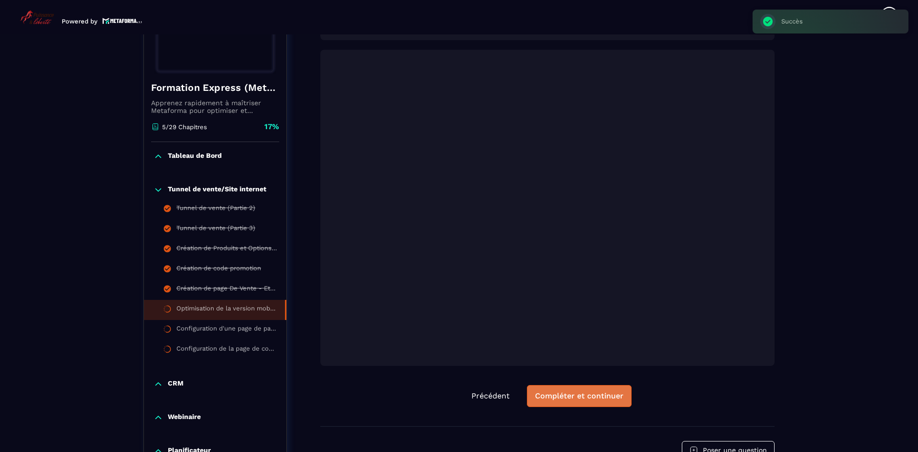  Describe the element at coordinates (216, 230) in the screenshot. I see `div: Tunnel de vente (Partie 3)` at that location.